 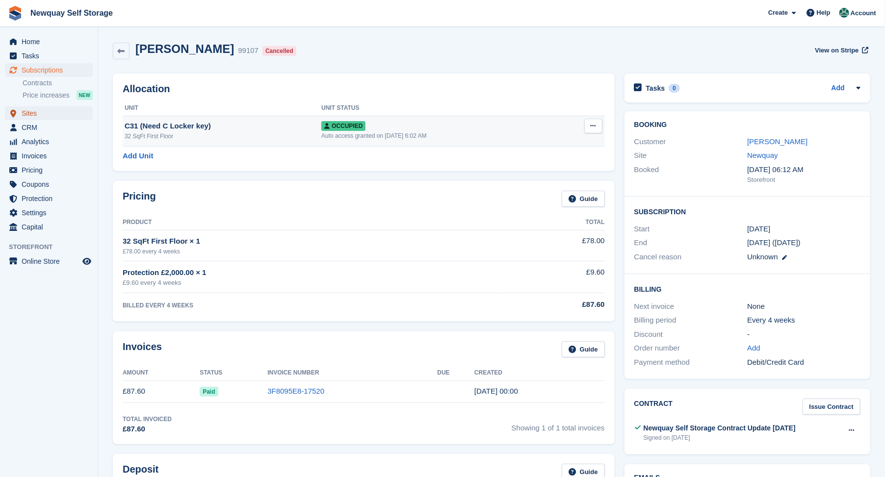 What do you see at coordinates (147, 419) in the screenshot?
I see `div: Total Invoiced` at bounding box center [147, 419].